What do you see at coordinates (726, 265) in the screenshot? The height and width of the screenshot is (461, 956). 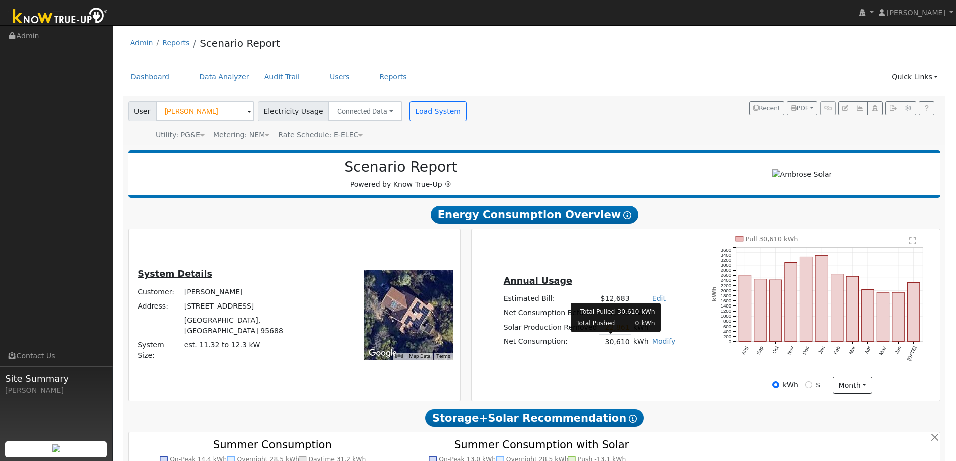 I see `text: 3000` at bounding box center [726, 265].